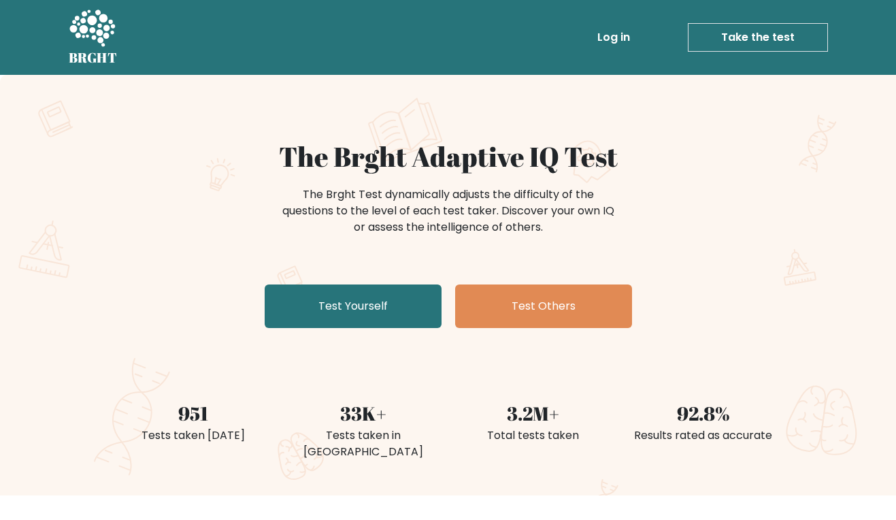 The width and height of the screenshot is (896, 520). I want to click on a: BRGHT, so click(93, 37).